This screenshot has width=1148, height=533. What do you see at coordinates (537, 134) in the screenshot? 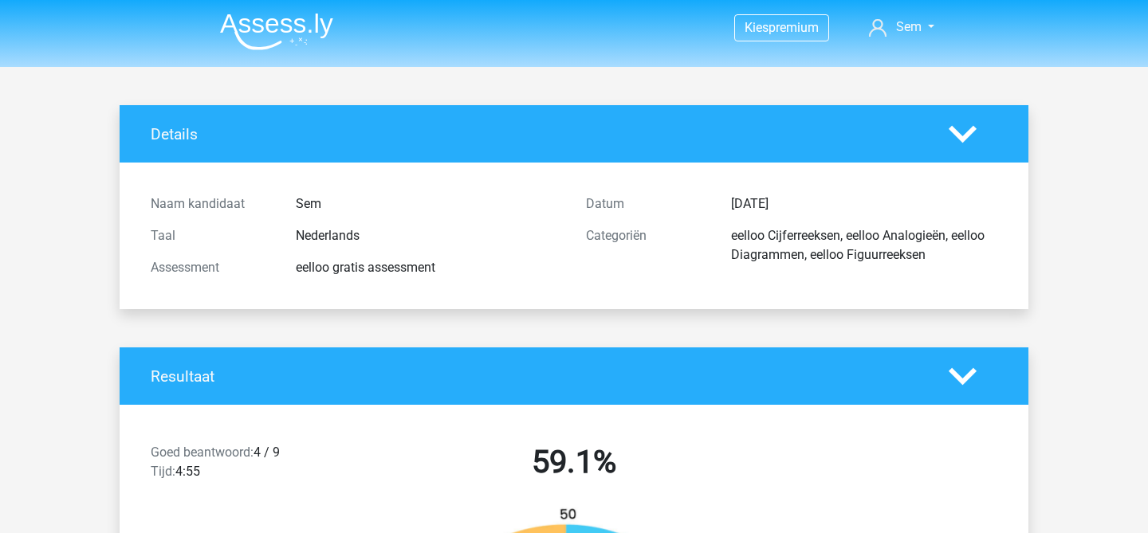
I see `h4: Details` at bounding box center [537, 134].